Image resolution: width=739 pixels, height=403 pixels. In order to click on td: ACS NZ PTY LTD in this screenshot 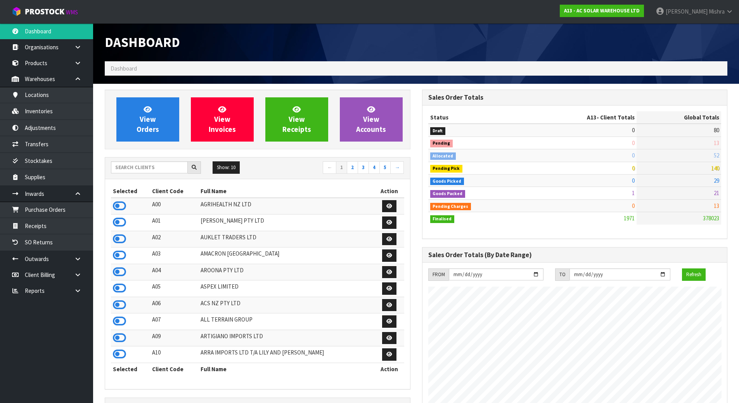, I will do `click(286, 305)`.